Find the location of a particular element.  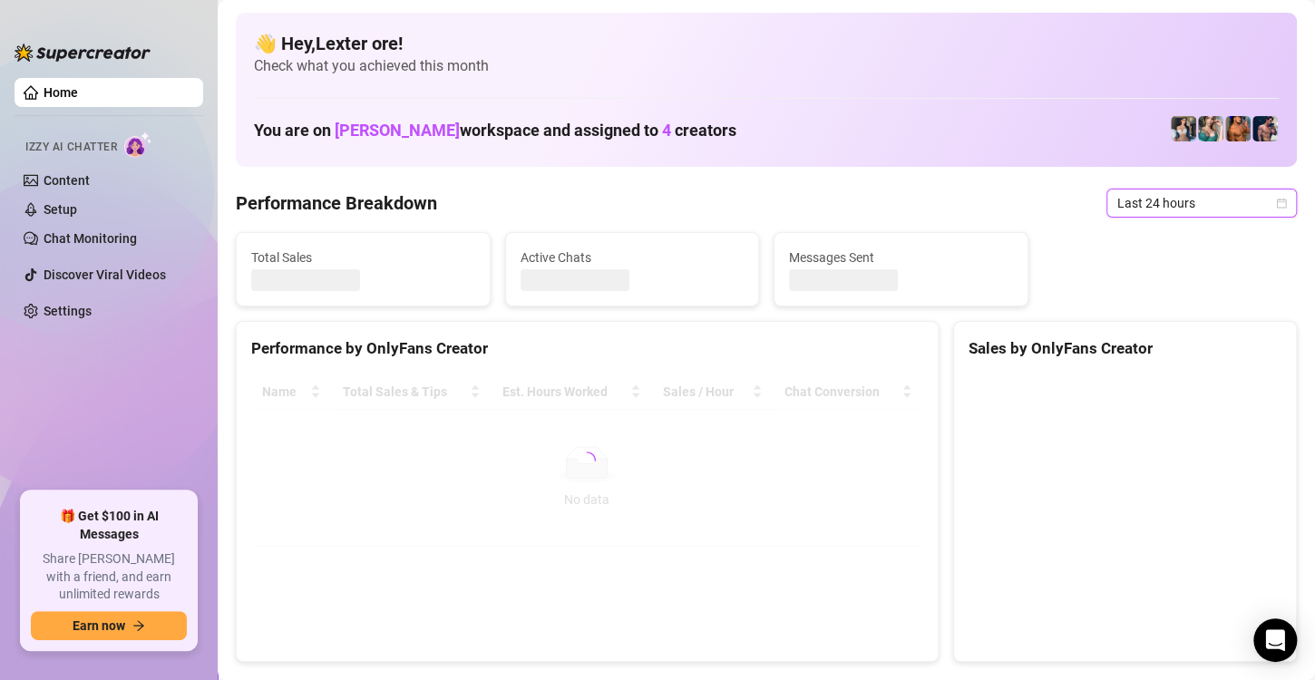

span: Last 24 hours is located at coordinates (1201, 203).